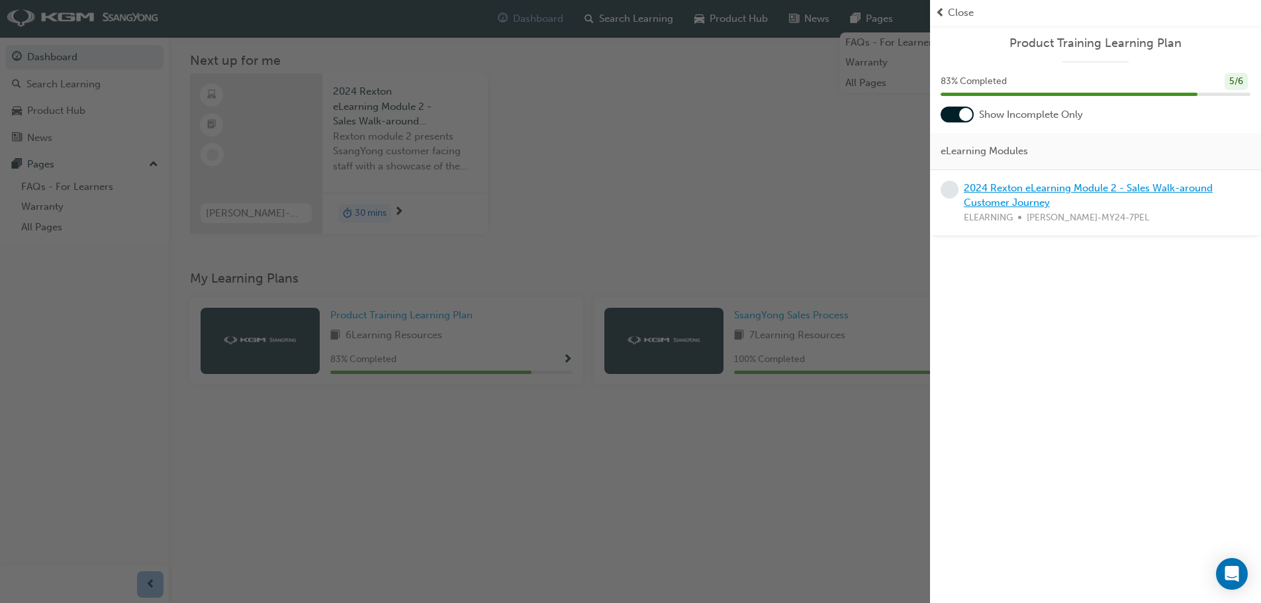 The image size is (1261, 603). I want to click on span: Show Incomplete Only, so click(1030, 114).